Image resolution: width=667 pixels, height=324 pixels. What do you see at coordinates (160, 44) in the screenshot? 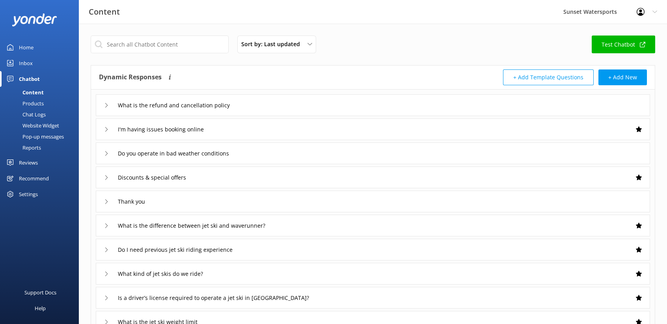
I see `input: Search all Chatbot Content` at bounding box center [160, 44].